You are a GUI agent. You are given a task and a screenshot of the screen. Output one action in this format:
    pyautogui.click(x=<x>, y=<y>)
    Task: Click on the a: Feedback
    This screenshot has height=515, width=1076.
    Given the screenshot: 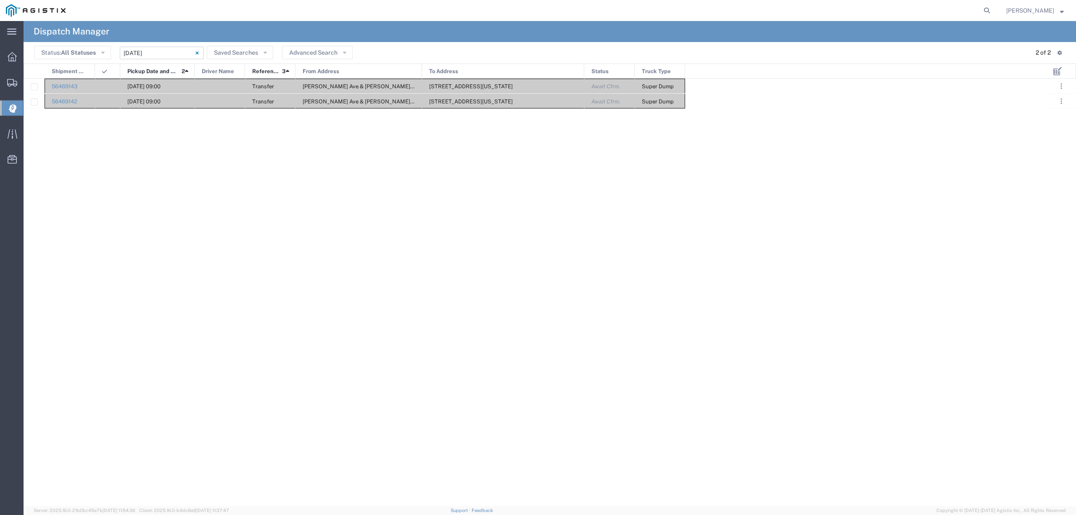 What is the action you would take?
    pyautogui.click(x=482, y=510)
    